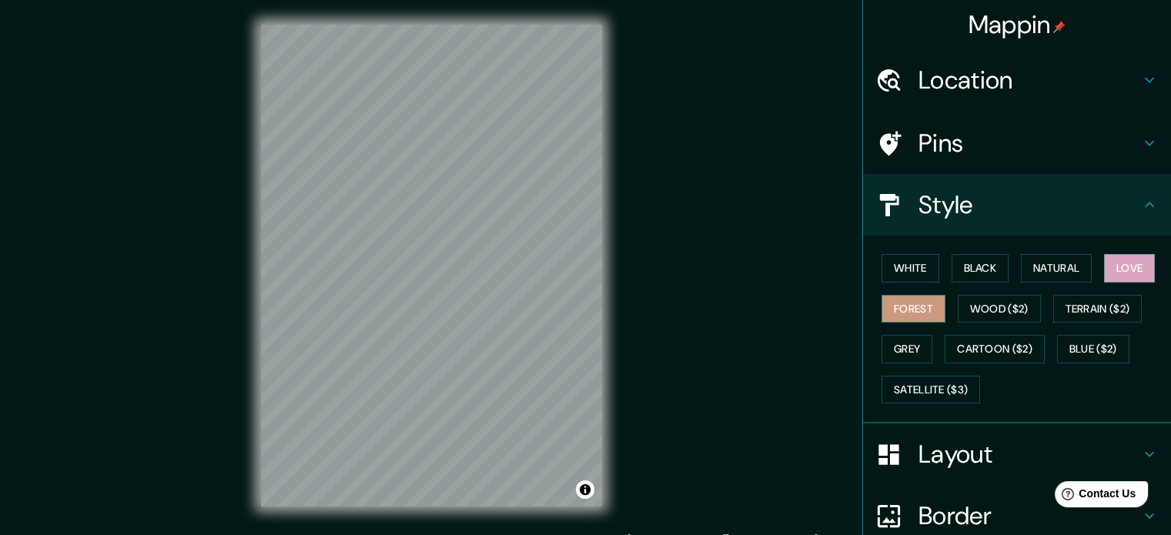  What do you see at coordinates (1056, 268) in the screenshot?
I see `button: Natural` at bounding box center [1056, 268].